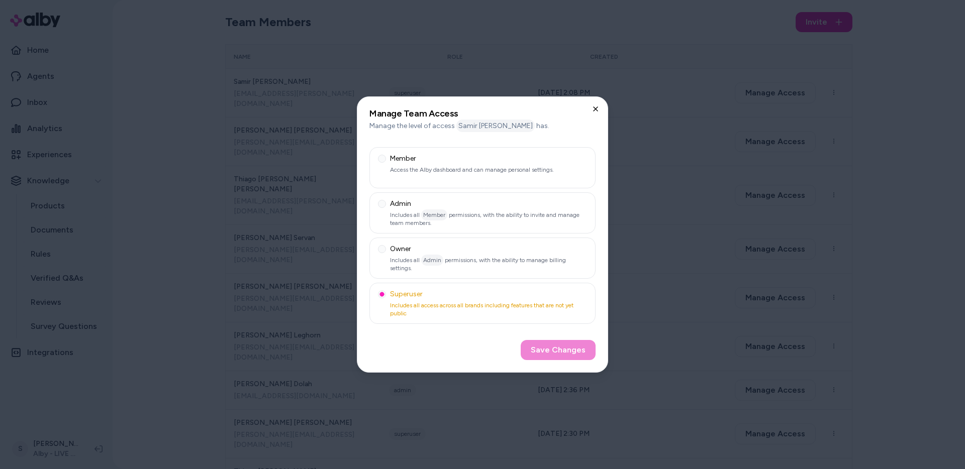 Image resolution: width=965 pixels, height=469 pixels. I want to click on h2: Manage Team Access, so click(482, 114).